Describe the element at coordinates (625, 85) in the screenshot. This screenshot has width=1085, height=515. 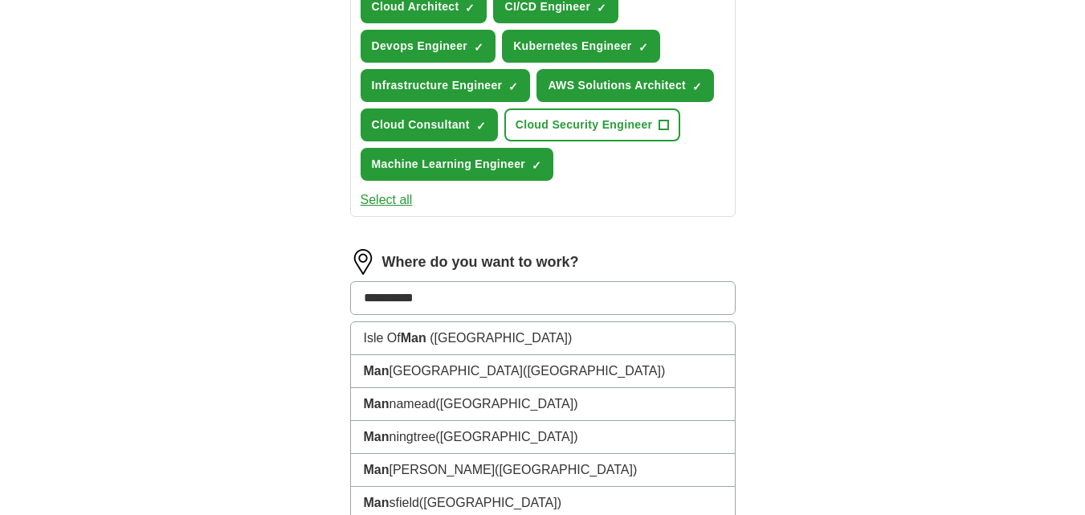
I see `button: AWS Solutions Architect✓` at that location.